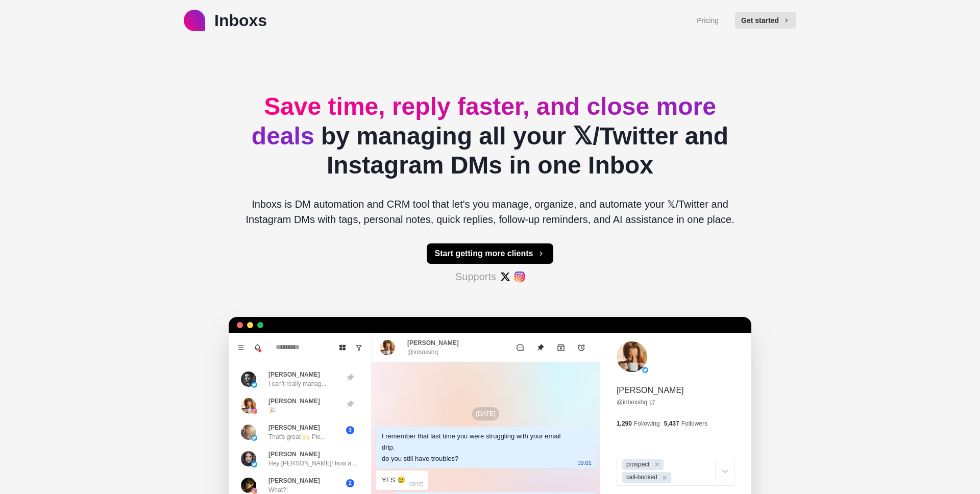 The height and width of the screenshot is (494, 980). What do you see at coordinates (665, 477) in the screenshot?
I see `div: Remove call-booked` at bounding box center [665, 477].